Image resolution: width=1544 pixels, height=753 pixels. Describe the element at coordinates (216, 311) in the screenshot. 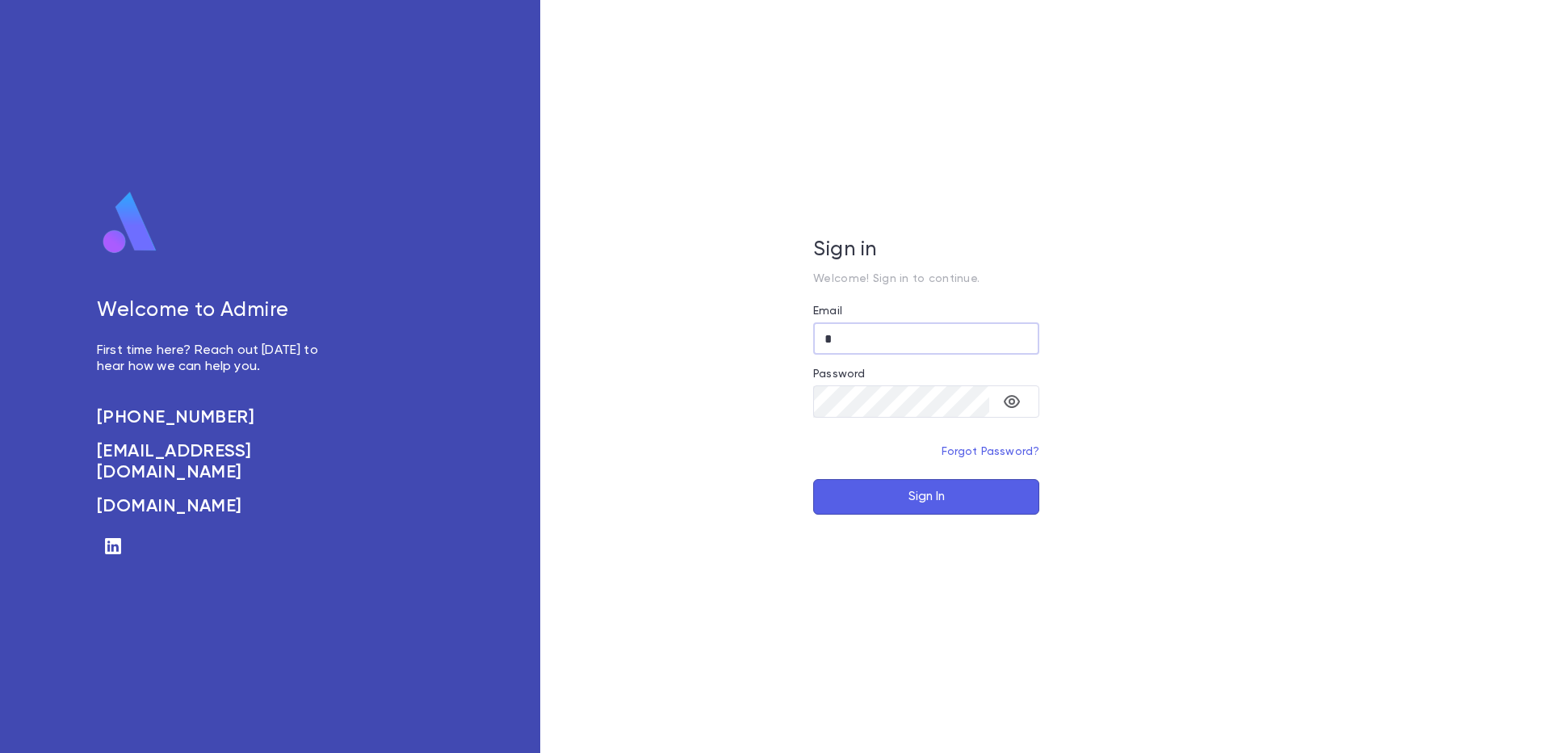

I see `h5: Welcome to Admire` at that location.